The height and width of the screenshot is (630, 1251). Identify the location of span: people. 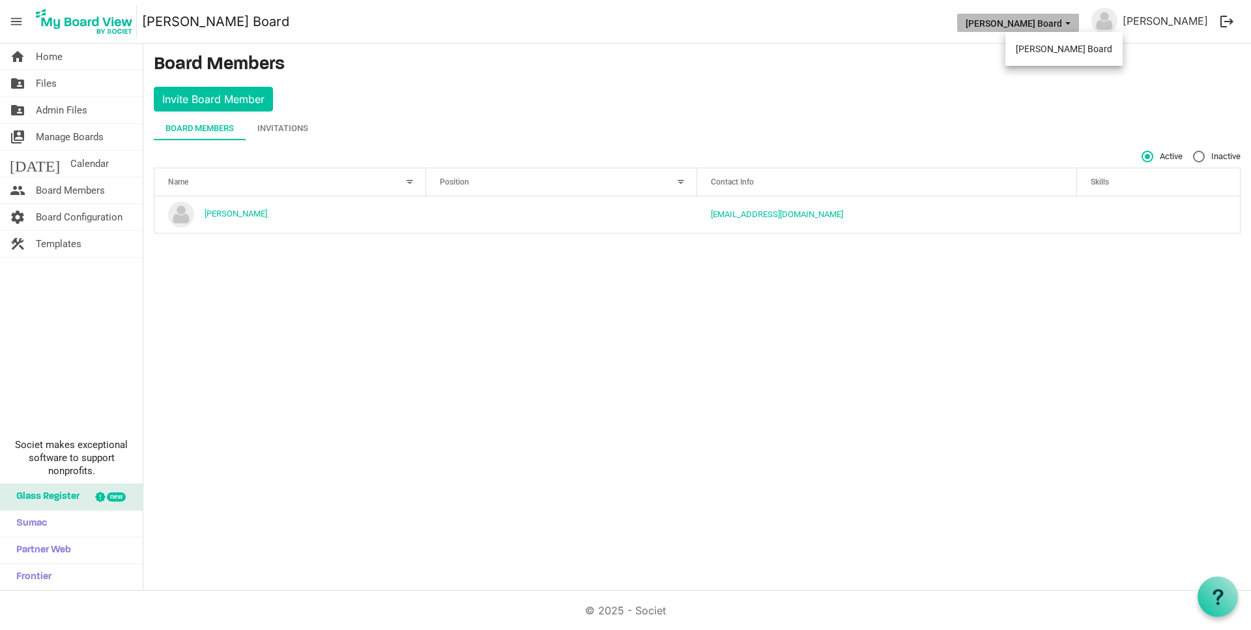
(18, 190).